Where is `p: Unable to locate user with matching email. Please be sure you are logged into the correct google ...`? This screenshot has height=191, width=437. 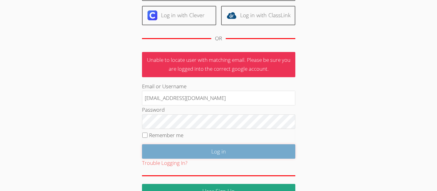 p: Unable to locate user with matching email. Please be sure you are logged into the correct google ... is located at coordinates (219, 64).